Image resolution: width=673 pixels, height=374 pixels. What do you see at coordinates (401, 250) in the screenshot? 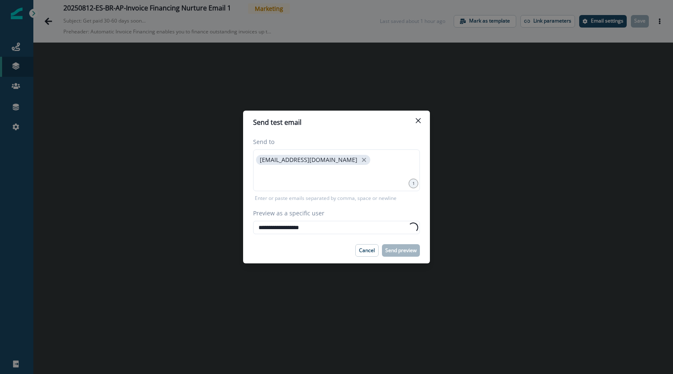
I see `p: Send preview` at bounding box center [401, 250].